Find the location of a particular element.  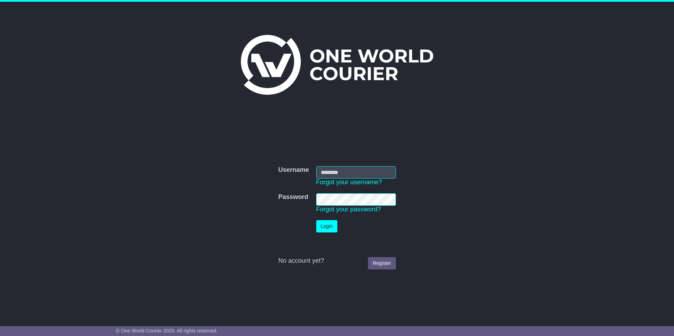

img: One World is located at coordinates (337, 65).